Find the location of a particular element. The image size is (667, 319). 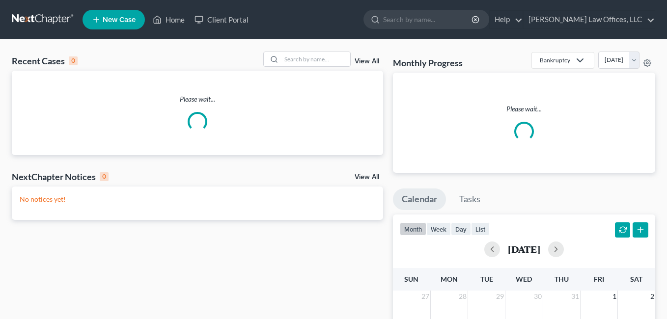

a: Calendar is located at coordinates (419, 199).